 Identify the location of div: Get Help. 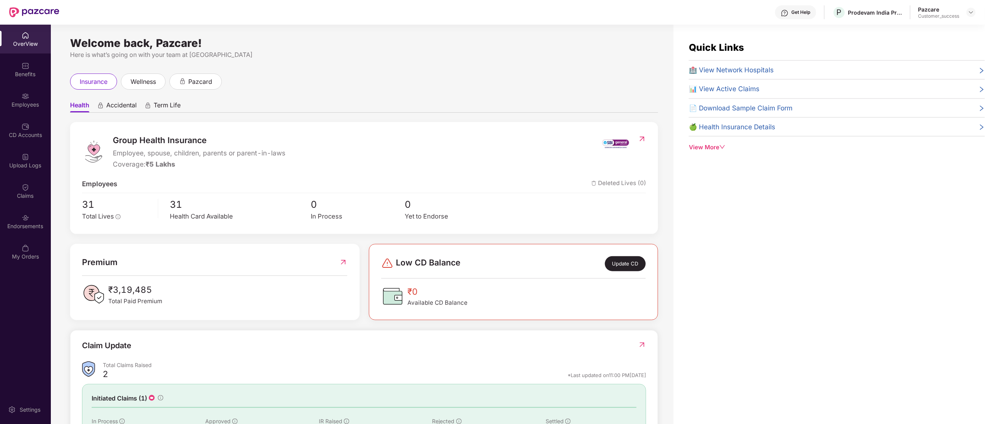
(801, 12).